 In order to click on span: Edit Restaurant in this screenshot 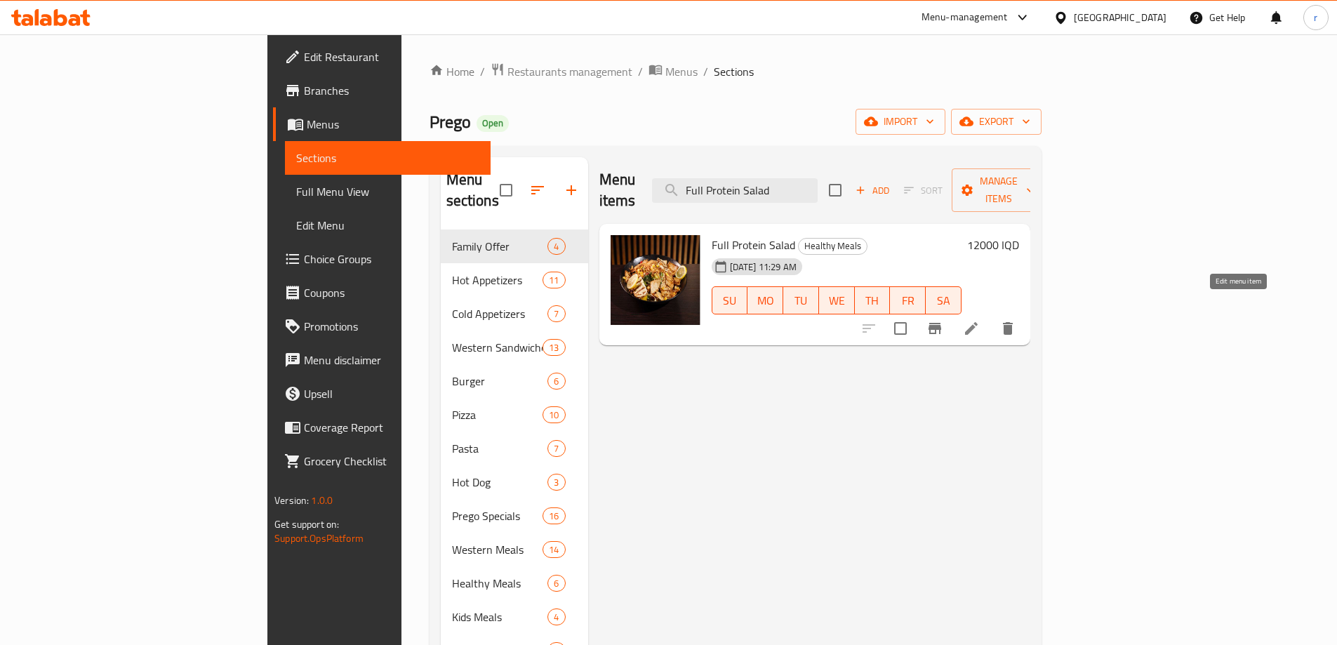, I will do `click(392, 57)`.